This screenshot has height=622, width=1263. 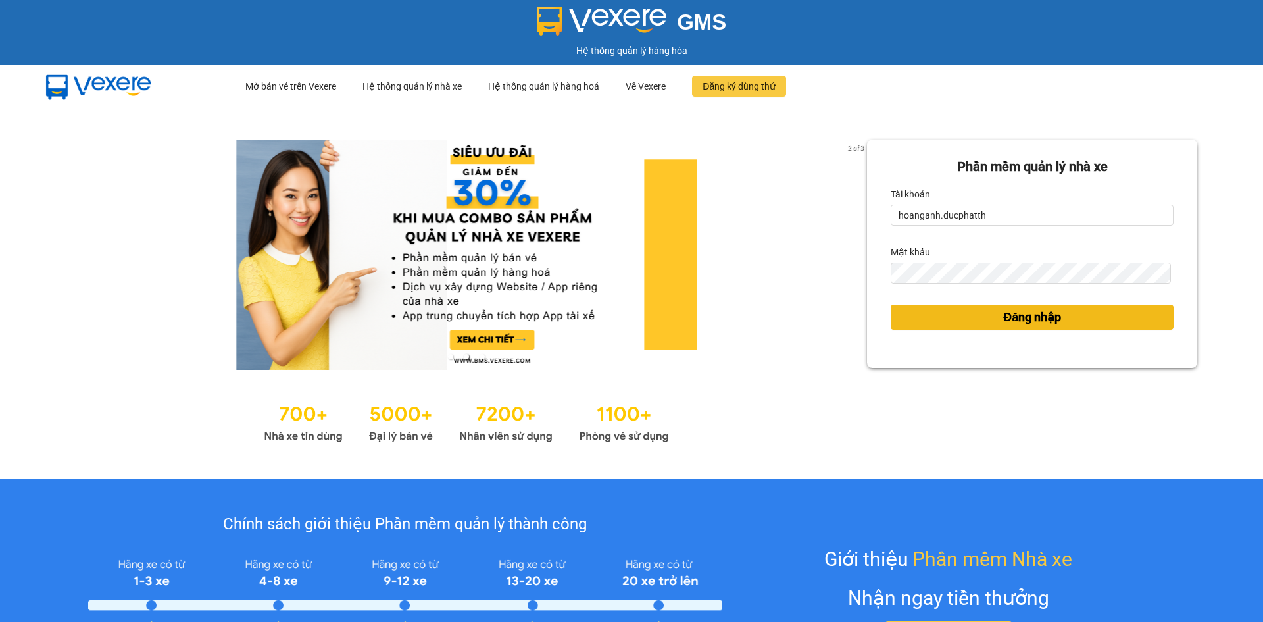 What do you see at coordinates (482, 357) in the screenshot?
I see `li: slide item 3` at bounding box center [482, 357].